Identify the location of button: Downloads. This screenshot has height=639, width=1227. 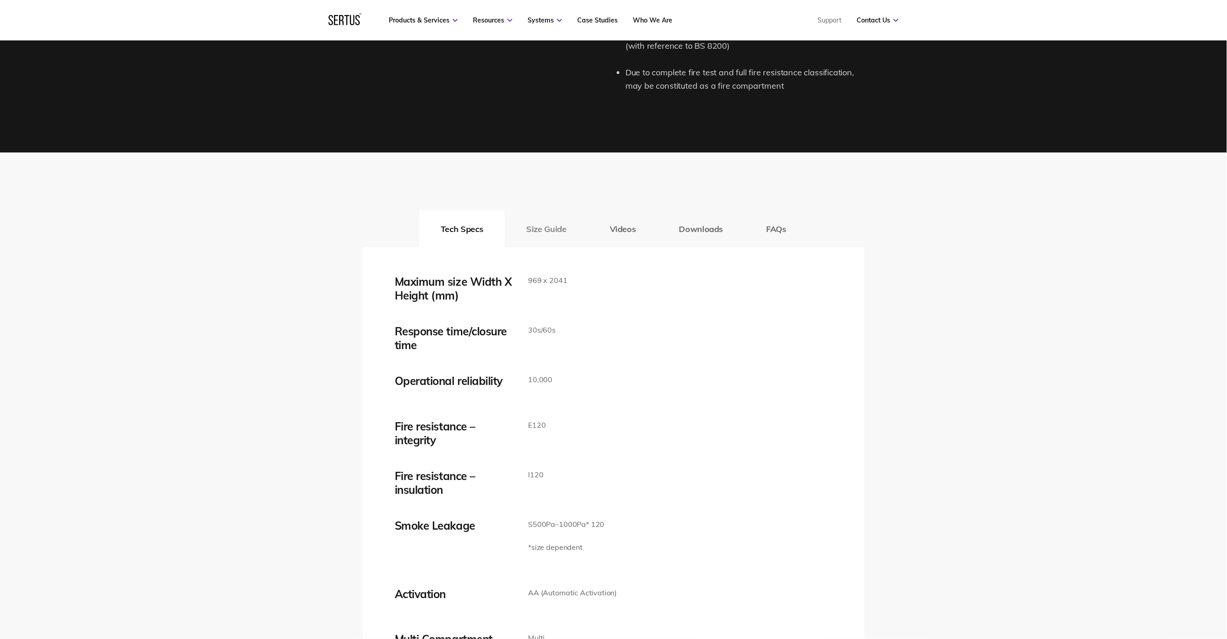
(701, 229).